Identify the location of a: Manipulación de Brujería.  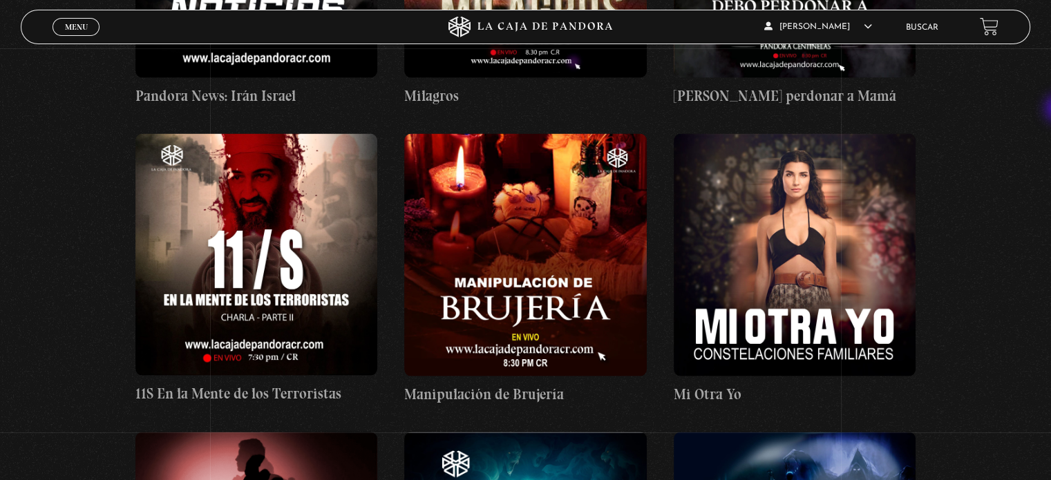
(525, 269).